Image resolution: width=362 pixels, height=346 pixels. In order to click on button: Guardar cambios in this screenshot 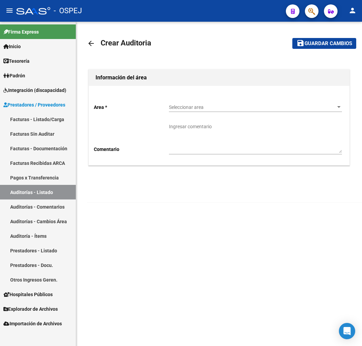, I will do `click(324, 43)`.